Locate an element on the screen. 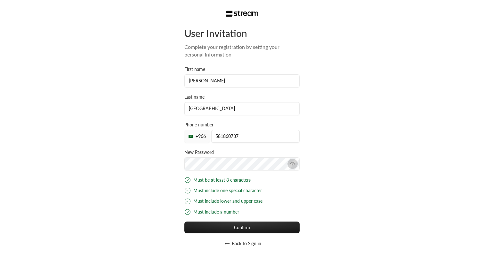 Image resolution: width=484 pixels, height=264 pixels. button: toggle password visibility is located at coordinates (292, 164).